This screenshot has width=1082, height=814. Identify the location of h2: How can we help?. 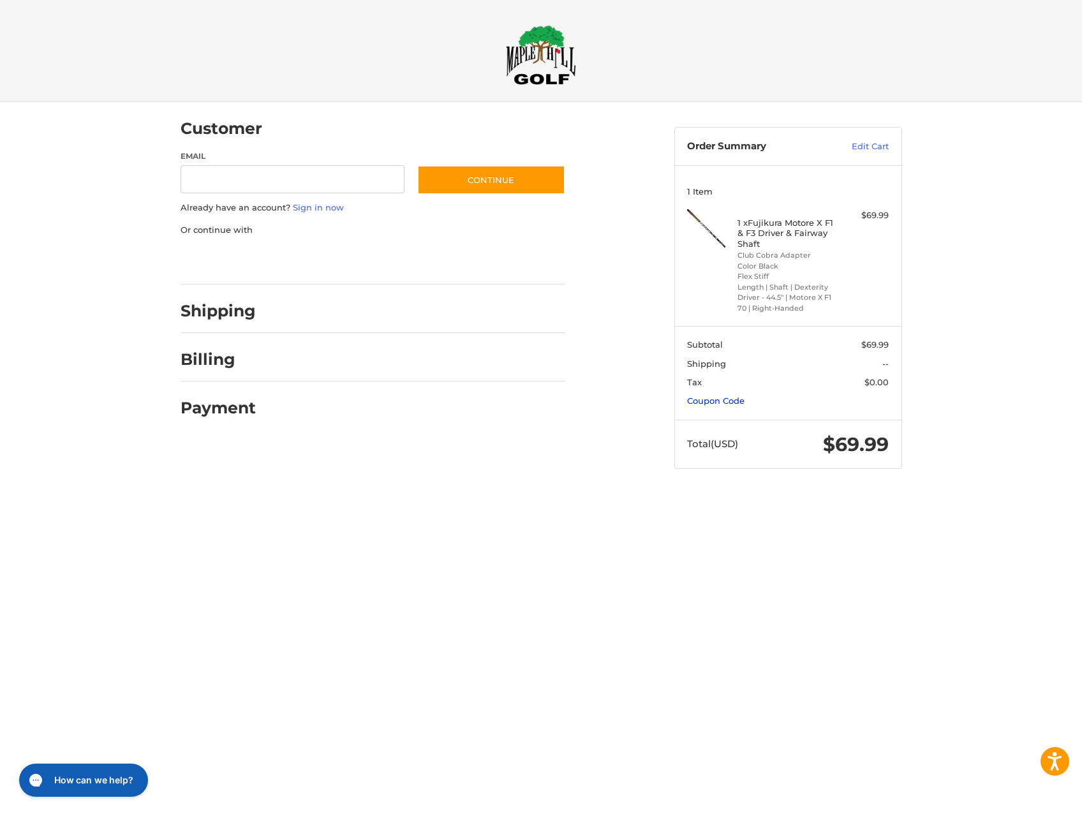
(81, 21).